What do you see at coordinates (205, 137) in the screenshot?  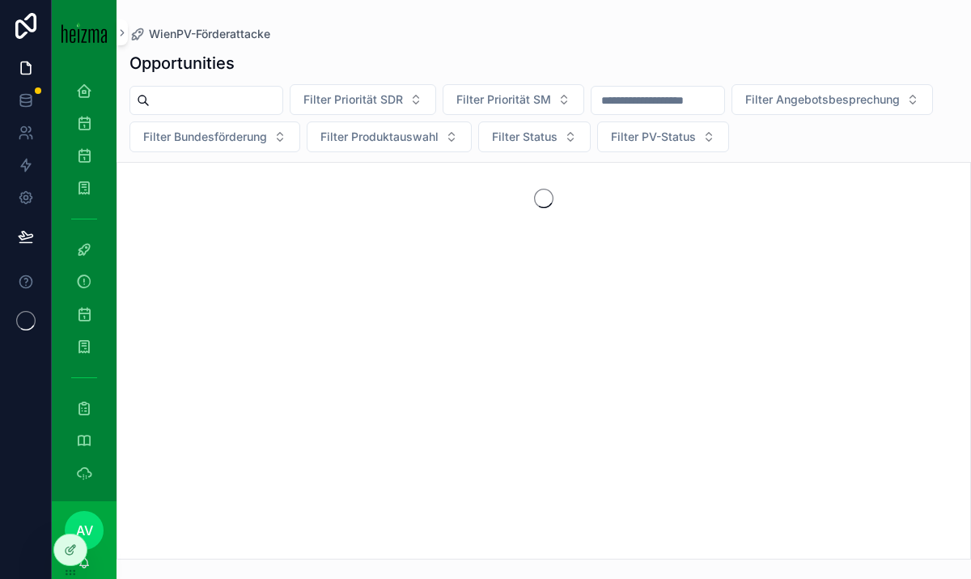 I see `span: Filter Bundesförderung` at bounding box center [205, 137].